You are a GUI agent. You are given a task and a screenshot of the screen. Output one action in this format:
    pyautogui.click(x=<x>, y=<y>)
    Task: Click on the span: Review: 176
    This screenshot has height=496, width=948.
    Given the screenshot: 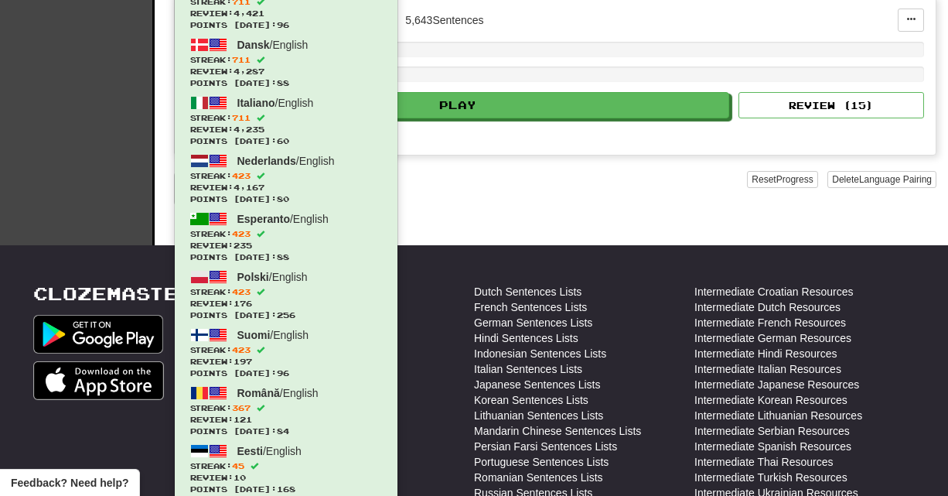 What is the action you would take?
    pyautogui.click(x=286, y=303)
    